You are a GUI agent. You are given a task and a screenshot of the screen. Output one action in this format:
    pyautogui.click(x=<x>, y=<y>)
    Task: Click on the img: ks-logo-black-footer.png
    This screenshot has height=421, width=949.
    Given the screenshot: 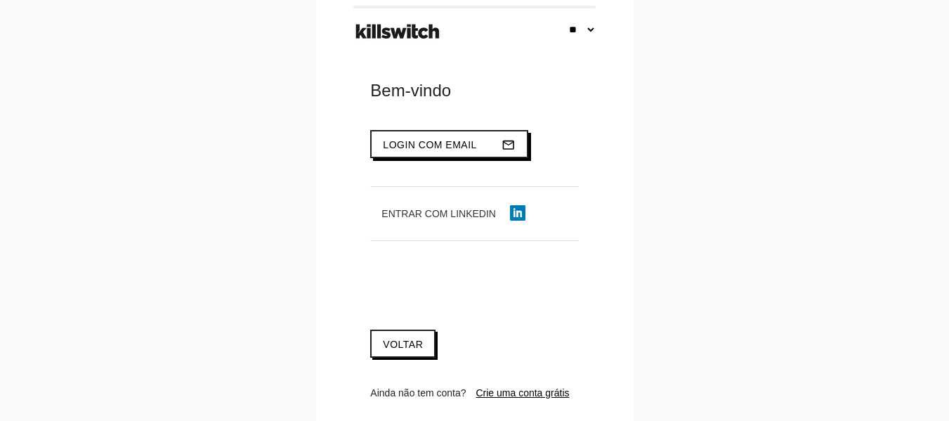 What is the action you would take?
    pyautogui.click(x=398, y=32)
    